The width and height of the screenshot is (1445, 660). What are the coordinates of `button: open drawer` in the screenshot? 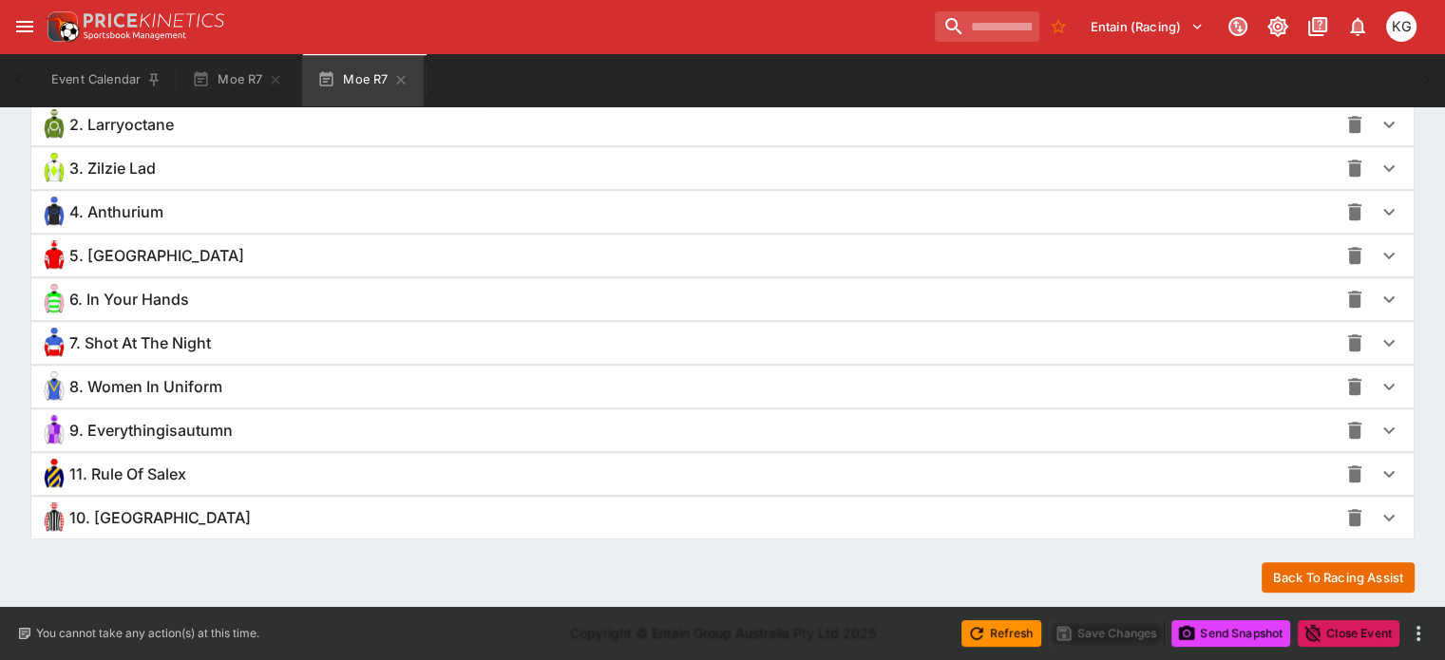 It's located at (25, 27).